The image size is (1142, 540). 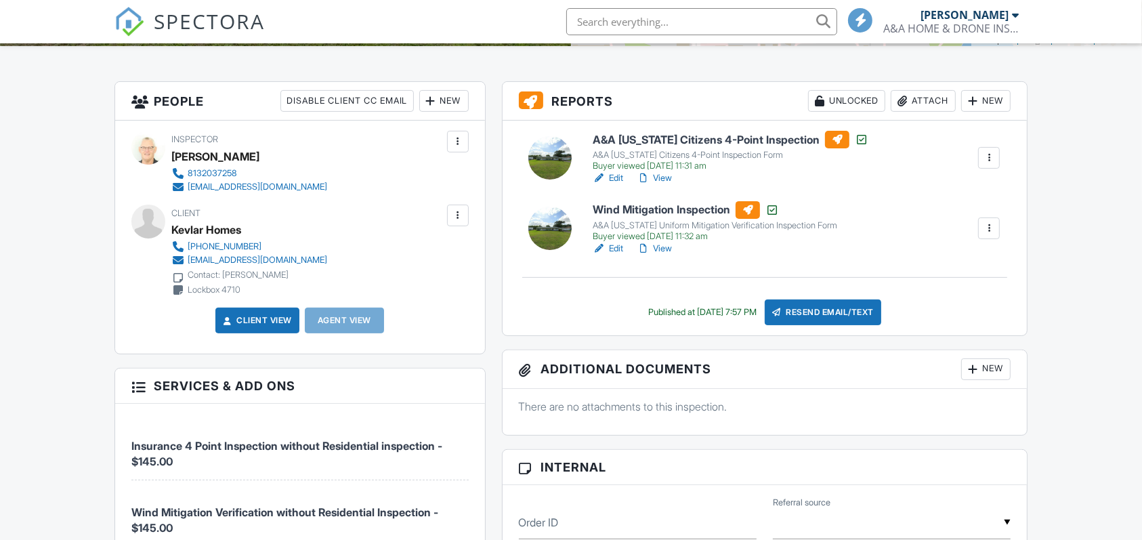 I want to click on a: SPECTORA, so click(x=190, y=33).